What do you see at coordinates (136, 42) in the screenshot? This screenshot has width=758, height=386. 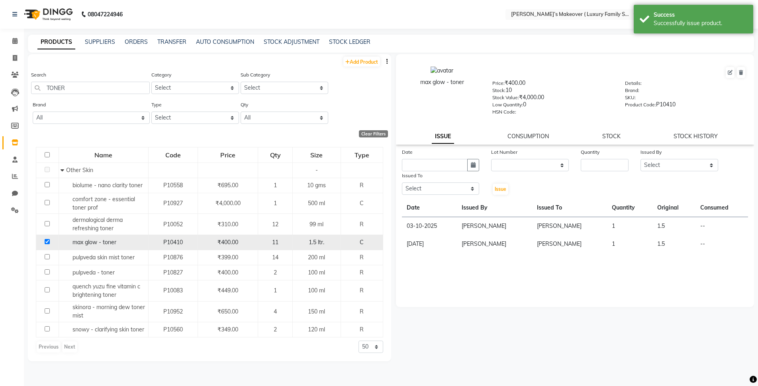 I see `a: ORDERS` at bounding box center [136, 42].